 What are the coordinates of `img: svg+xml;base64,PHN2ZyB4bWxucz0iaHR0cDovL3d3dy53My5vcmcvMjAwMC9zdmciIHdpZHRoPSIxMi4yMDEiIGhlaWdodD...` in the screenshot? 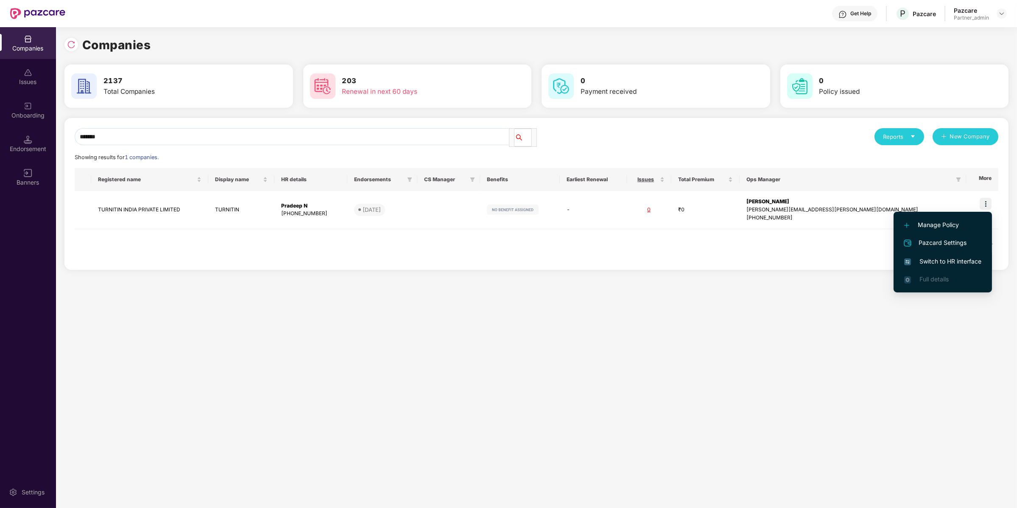 It's located at (907, 225).